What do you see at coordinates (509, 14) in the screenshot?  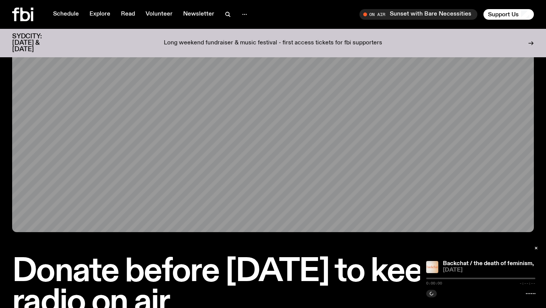 I see `button: Support Us` at bounding box center [509, 14].